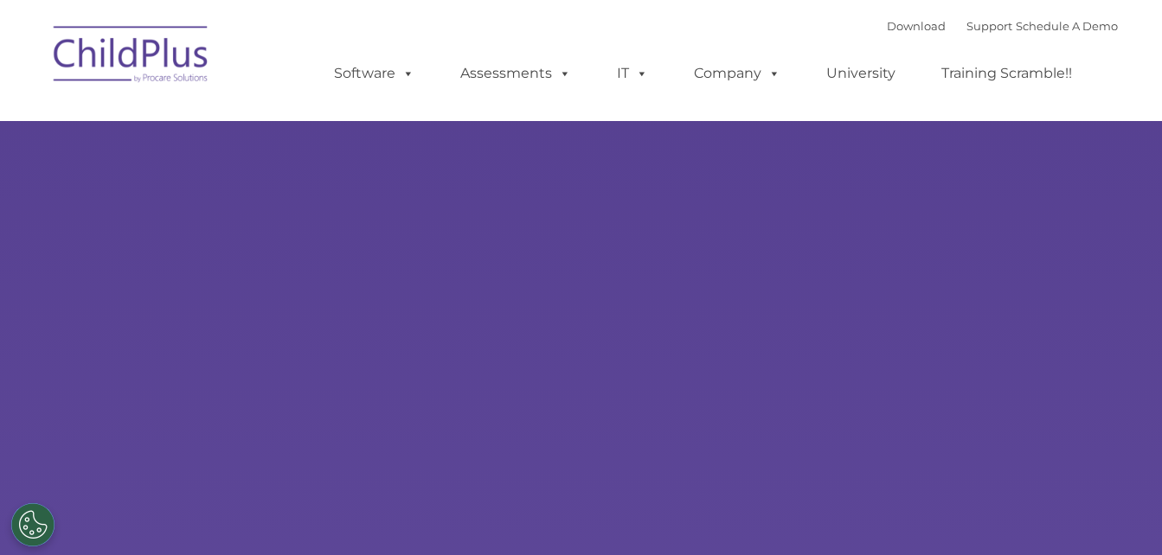  I want to click on a: Company, so click(737, 74).